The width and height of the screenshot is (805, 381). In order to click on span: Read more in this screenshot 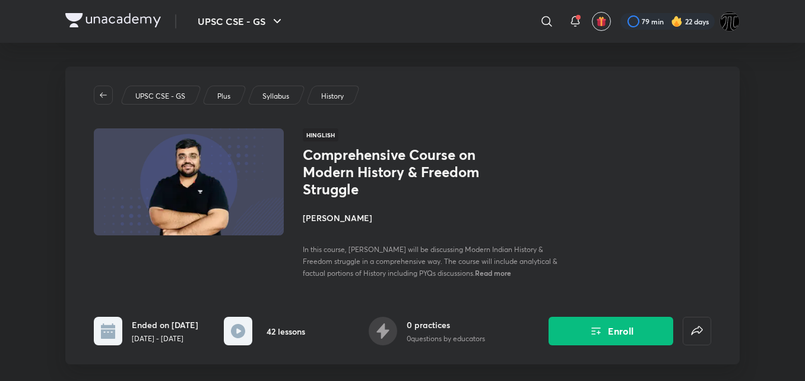, I will do `click(493, 273)`.